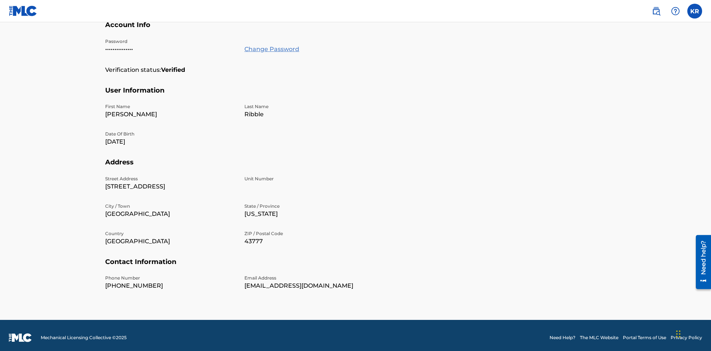  I want to click on div: Drag, so click(678, 334).